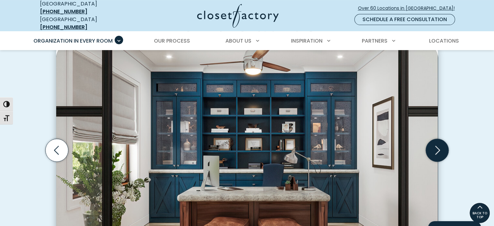 Image resolution: width=494 pixels, height=226 pixels. Describe the element at coordinates (57, 150) in the screenshot. I see `button: Previous slide` at that location.